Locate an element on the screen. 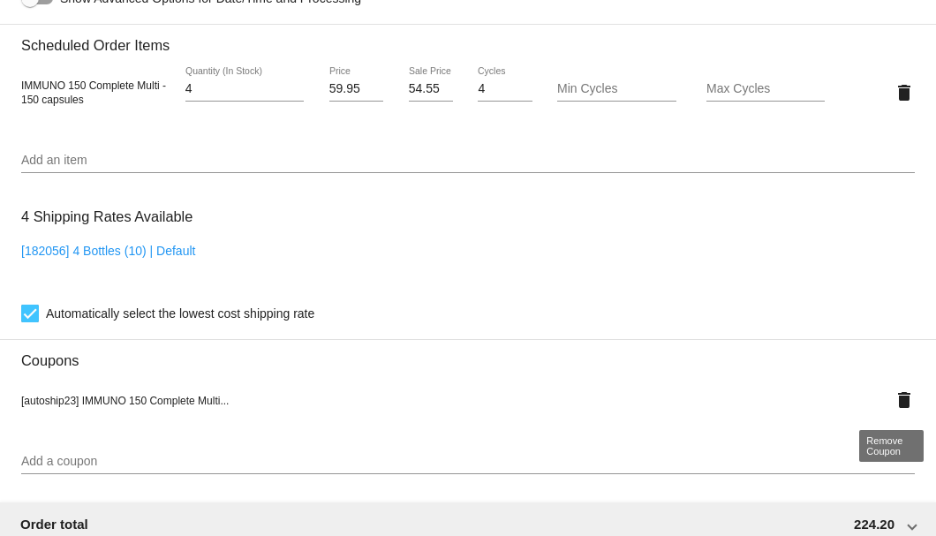 The height and width of the screenshot is (536, 936). input: Cycles is located at coordinates (504, 89).